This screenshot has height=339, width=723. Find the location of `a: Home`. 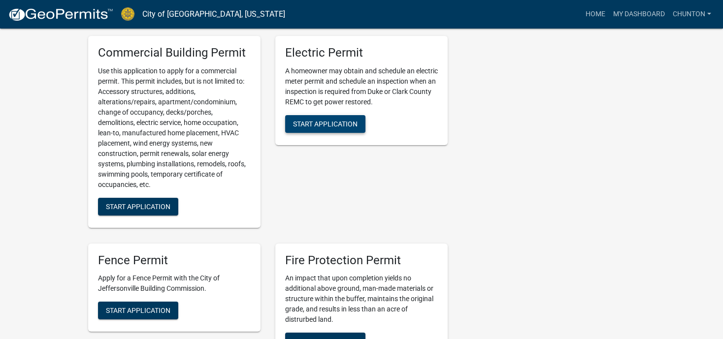

a: Home is located at coordinates (595, 14).